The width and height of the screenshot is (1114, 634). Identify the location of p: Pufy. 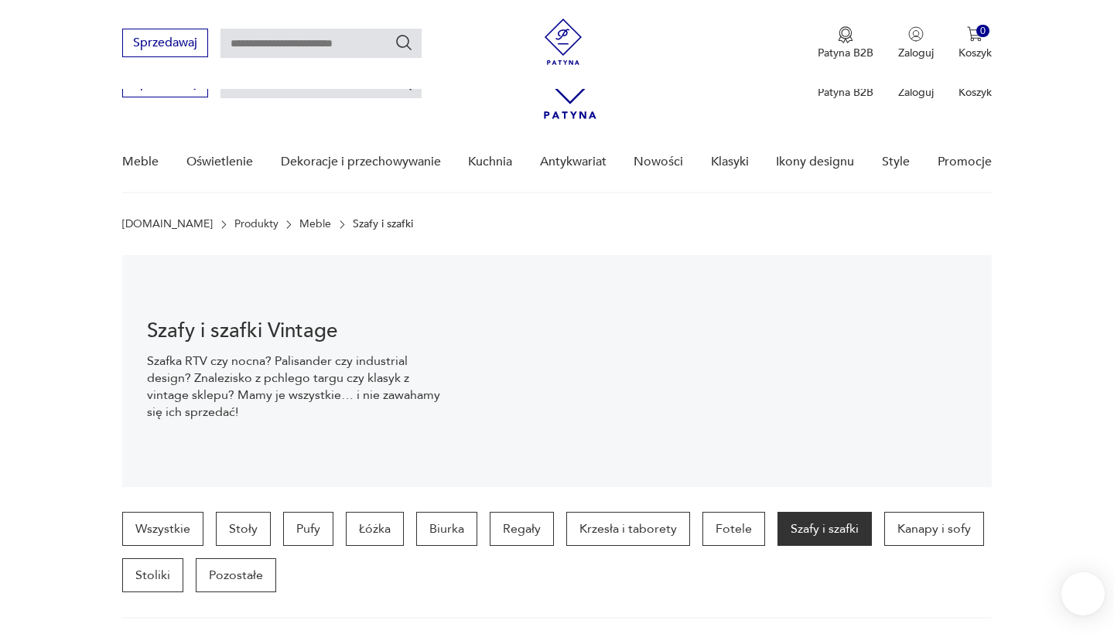
(308, 529).